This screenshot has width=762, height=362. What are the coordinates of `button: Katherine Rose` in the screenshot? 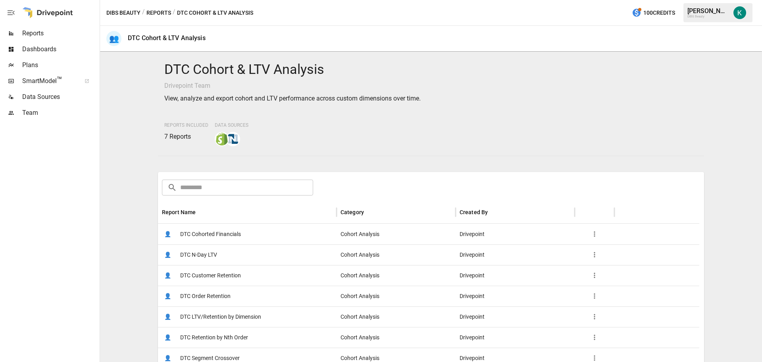 It's located at (740, 13).